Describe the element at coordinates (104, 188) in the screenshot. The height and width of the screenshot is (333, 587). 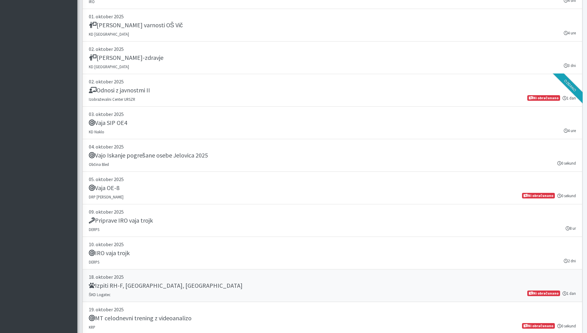
I see `h5: Vaja OE-8` at that location.